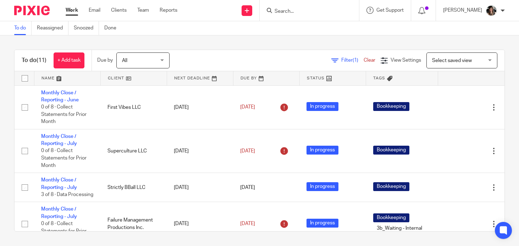 The height and width of the screenshot is (246, 519). I want to click on p: Due by, so click(105, 60).